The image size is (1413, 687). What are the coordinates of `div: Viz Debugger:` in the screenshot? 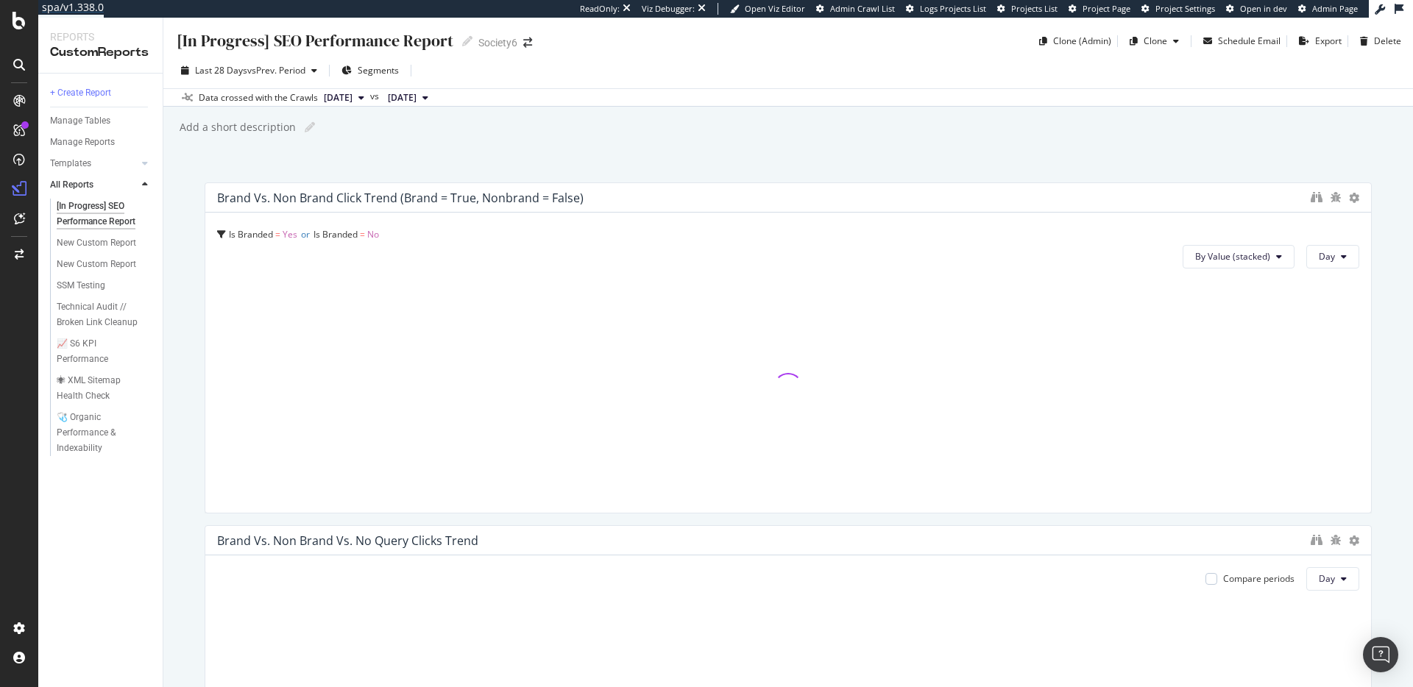 It's located at (668, 9).